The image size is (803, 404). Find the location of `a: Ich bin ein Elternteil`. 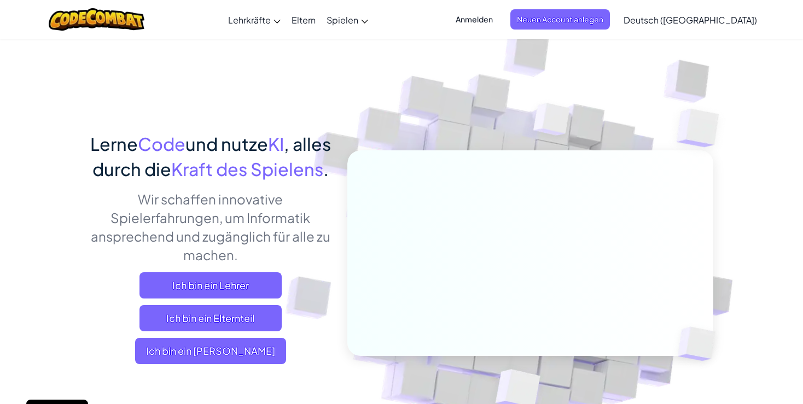

a: Ich bin ein Elternteil is located at coordinates (211, 318).